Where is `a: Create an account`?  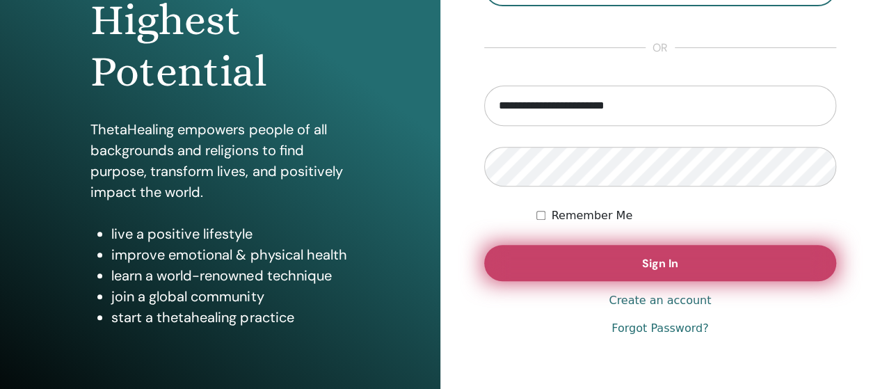 a: Create an account is located at coordinates (659, 300).